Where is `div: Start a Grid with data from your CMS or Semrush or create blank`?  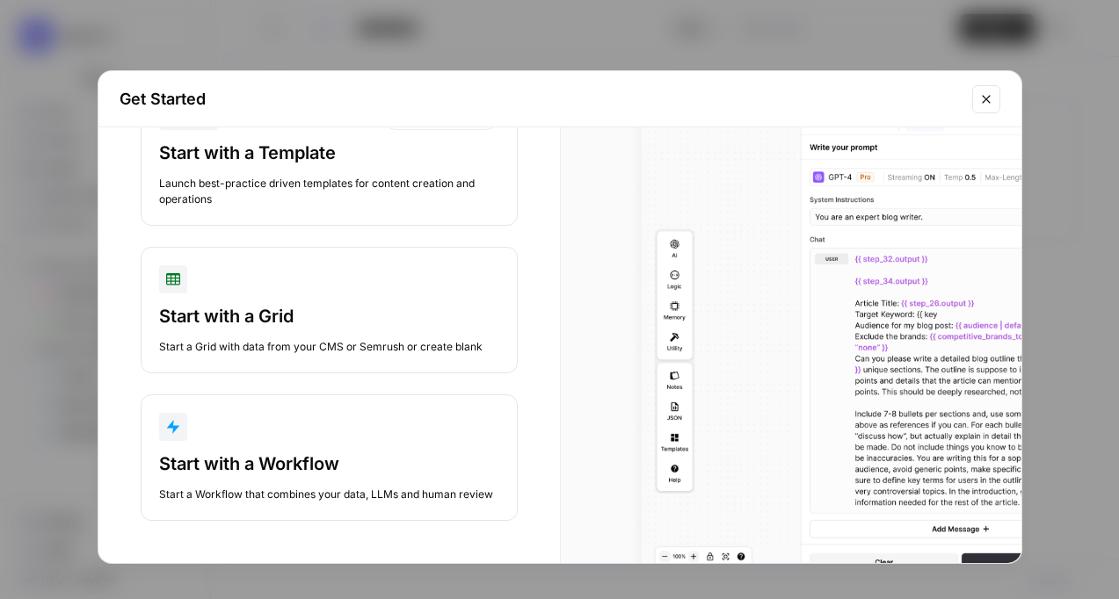
div: Start a Grid with data from your CMS or Semrush or create blank is located at coordinates (329, 347).